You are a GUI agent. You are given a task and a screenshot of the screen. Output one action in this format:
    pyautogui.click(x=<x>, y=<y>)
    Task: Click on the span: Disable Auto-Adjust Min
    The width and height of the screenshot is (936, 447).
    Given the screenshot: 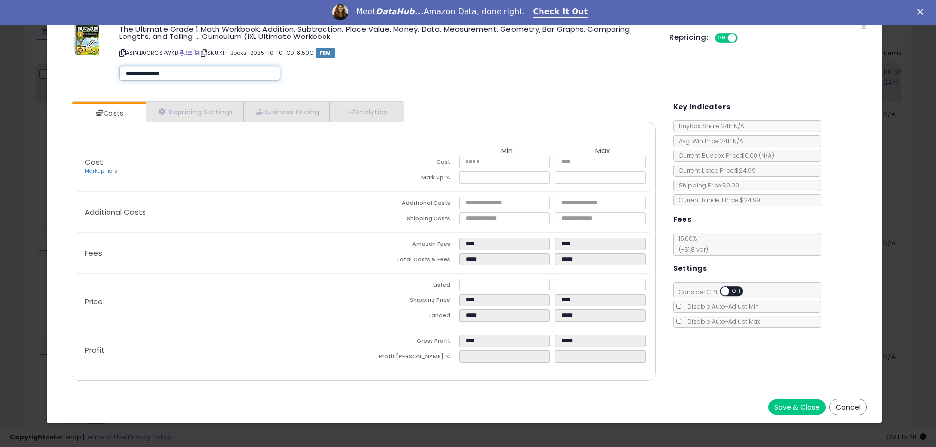 What is the action you would take?
    pyautogui.click(x=721, y=306)
    